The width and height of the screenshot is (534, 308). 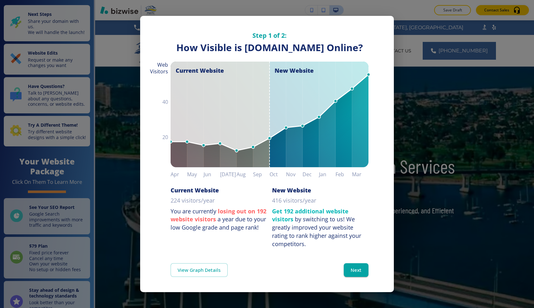 I want to click on h6: Jan, so click(x=327, y=174).